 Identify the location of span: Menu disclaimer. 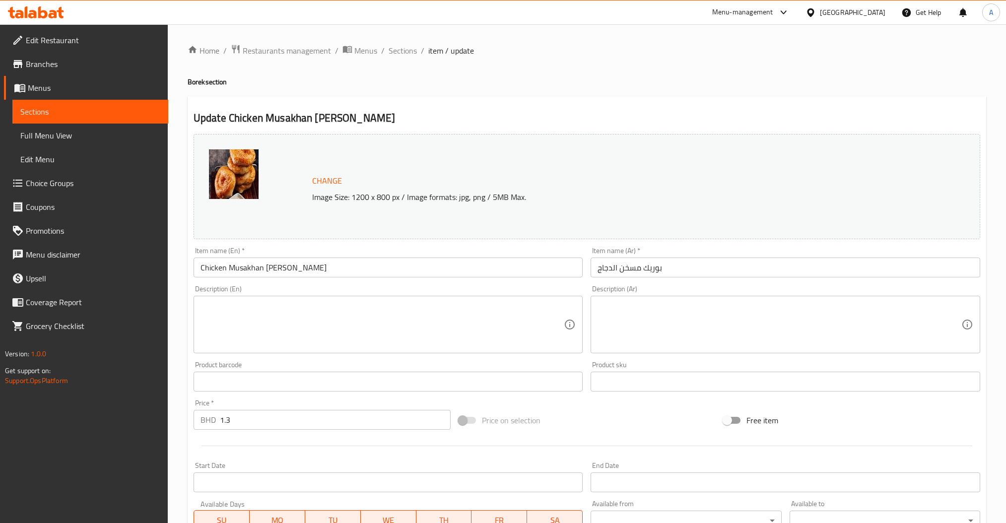
(93, 254).